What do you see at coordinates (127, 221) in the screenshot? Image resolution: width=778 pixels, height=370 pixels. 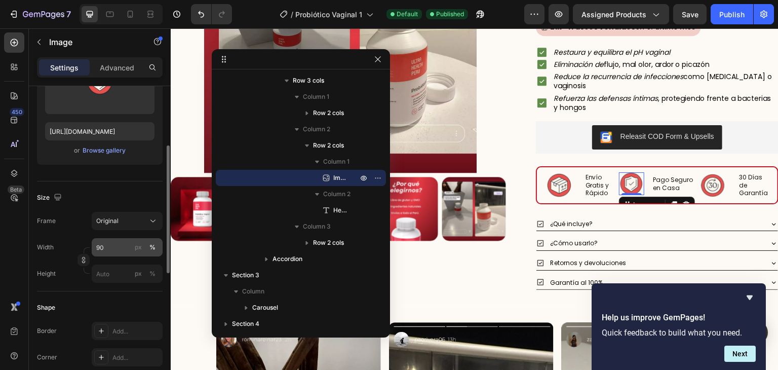 I see `button: Original` at bounding box center [127, 221].